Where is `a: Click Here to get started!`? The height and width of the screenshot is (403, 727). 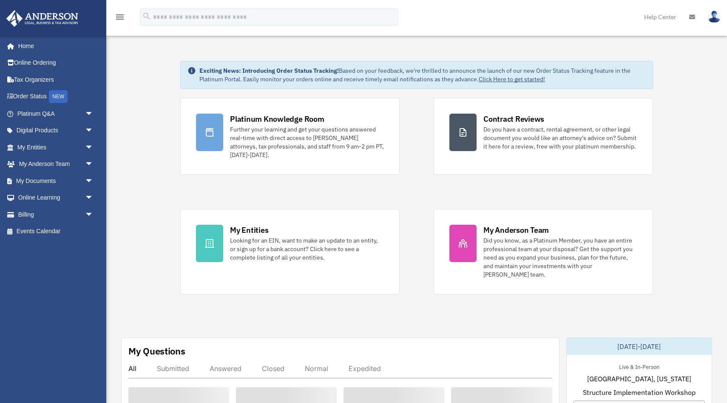
a: Click Here to get started! is located at coordinates (512, 79).